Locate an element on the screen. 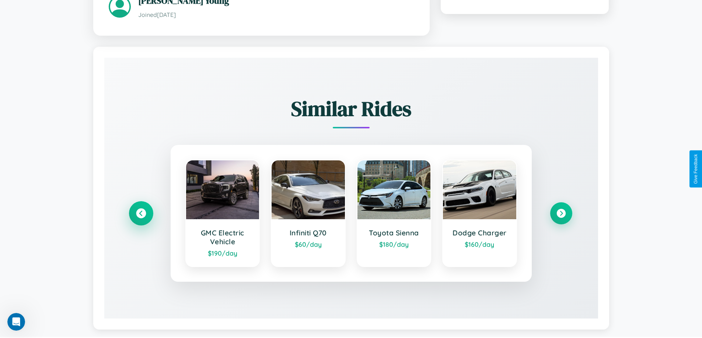  h3: Toyota Sienna is located at coordinates (394, 233).